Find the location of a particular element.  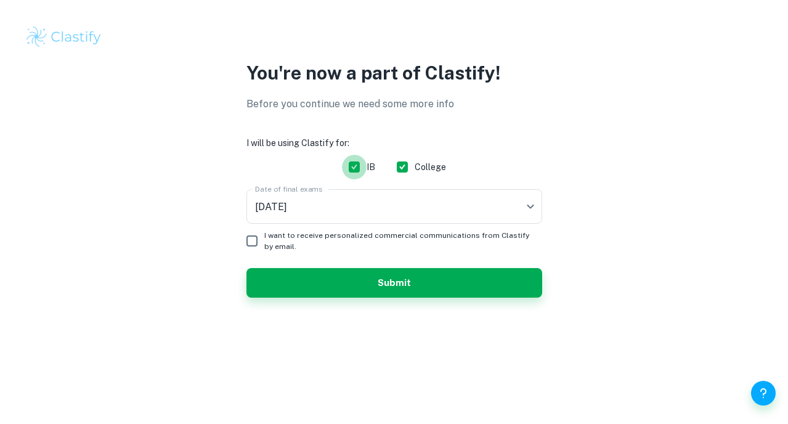

span: IB is located at coordinates (371, 167).